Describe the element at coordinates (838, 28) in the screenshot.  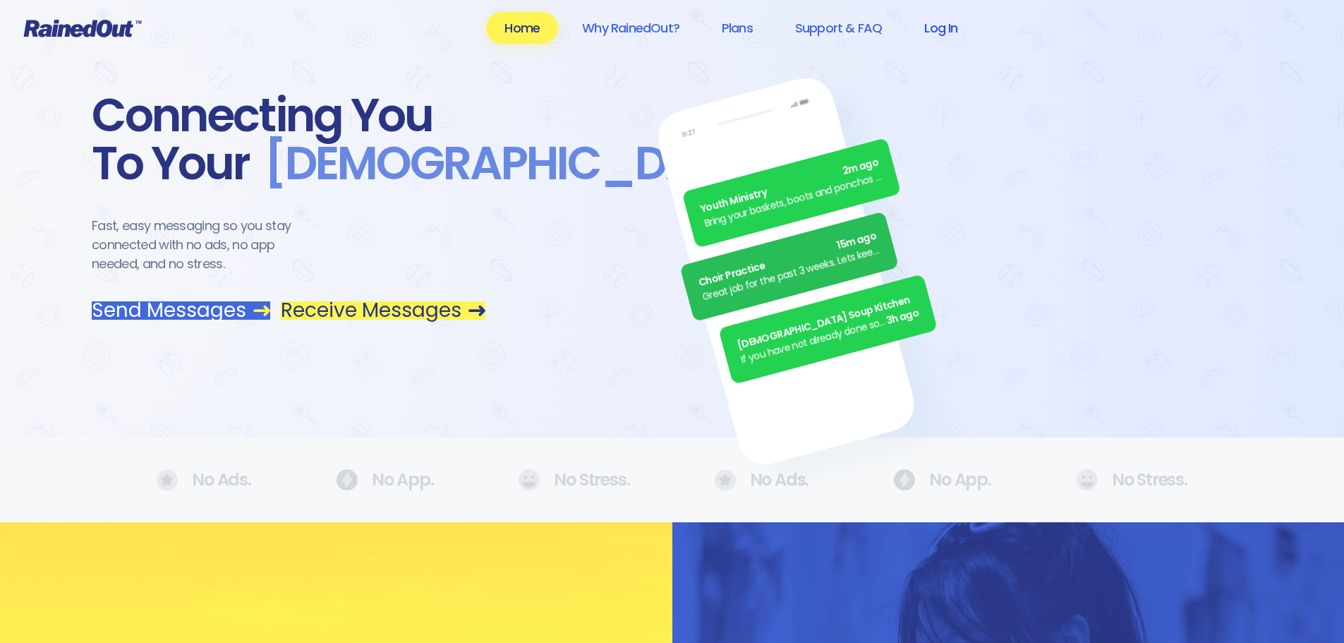
I see `a: Support & FAQ` at that location.